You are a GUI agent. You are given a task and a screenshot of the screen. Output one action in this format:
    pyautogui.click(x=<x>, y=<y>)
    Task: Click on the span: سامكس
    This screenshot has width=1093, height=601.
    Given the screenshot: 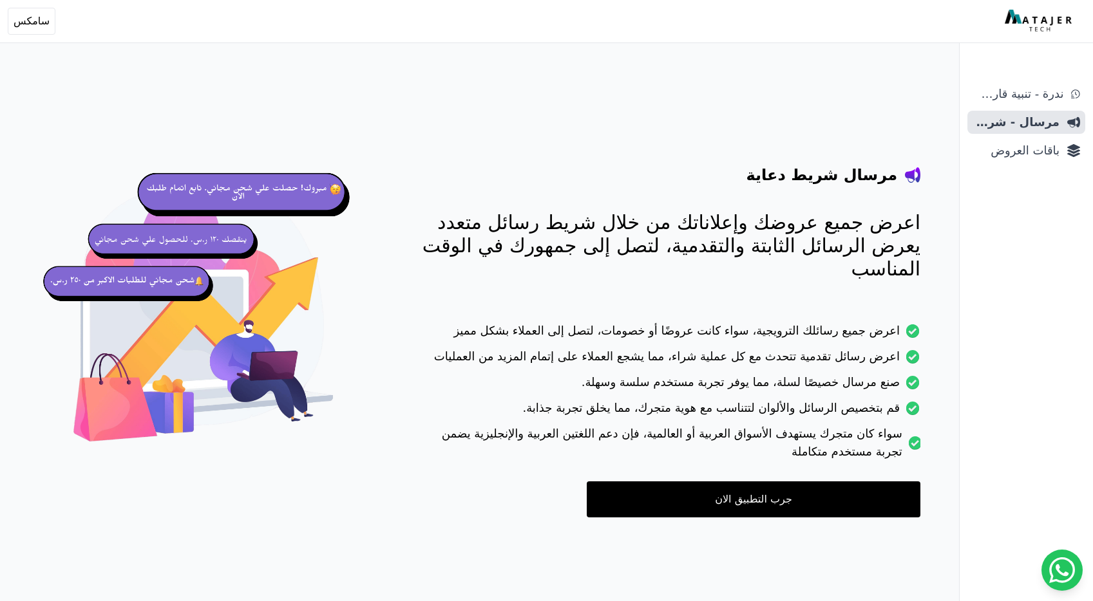 What is the action you would take?
    pyautogui.click(x=32, y=21)
    